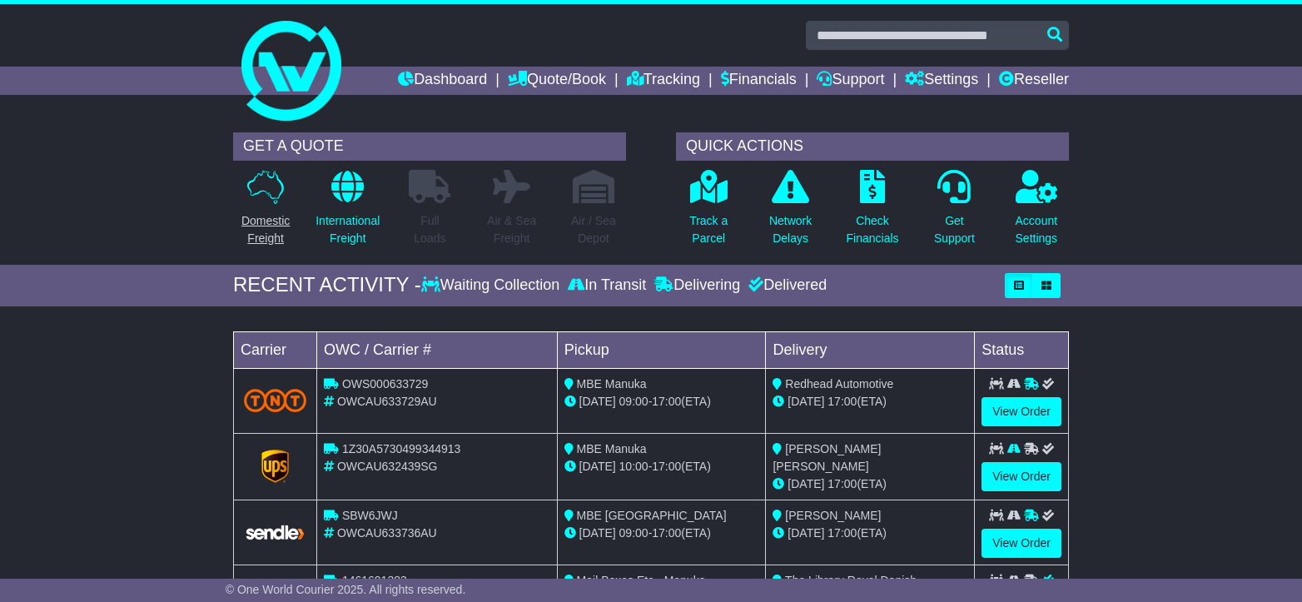  What do you see at coordinates (873, 212) in the screenshot?
I see `a: CheckFinancials` at bounding box center [873, 212].